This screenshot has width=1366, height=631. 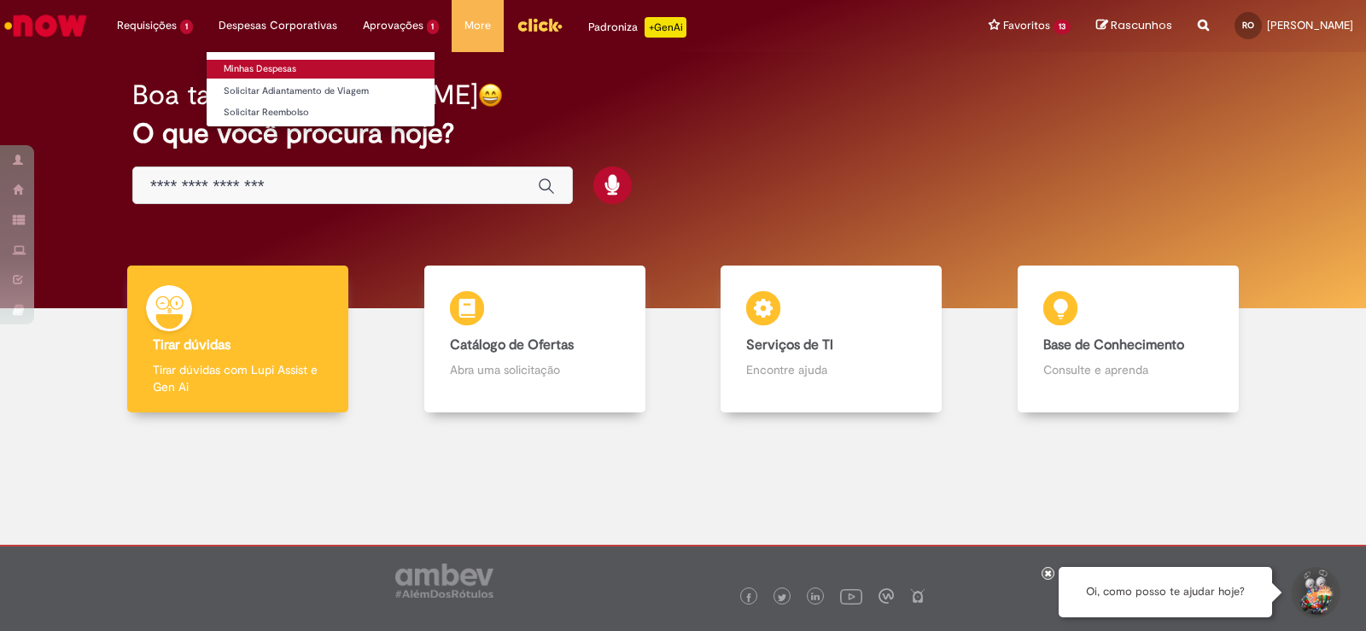 What do you see at coordinates (1248, 25) in the screenshot?
I see `span: RO` at bounding box center [1248, 25].